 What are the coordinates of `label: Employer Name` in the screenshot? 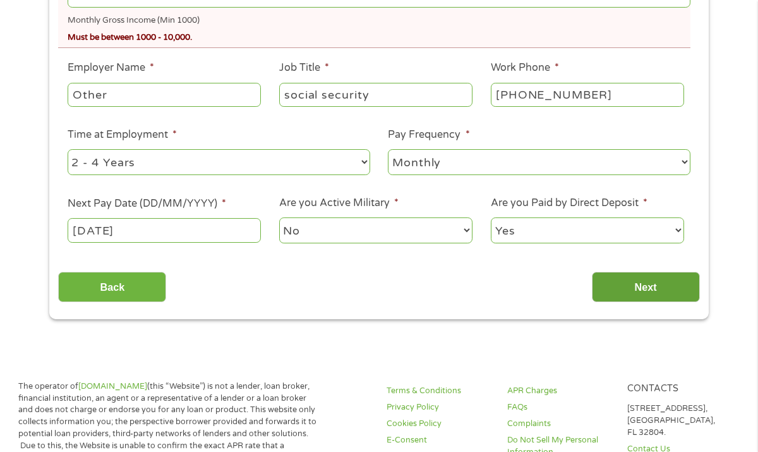 It's located at (111, 68).